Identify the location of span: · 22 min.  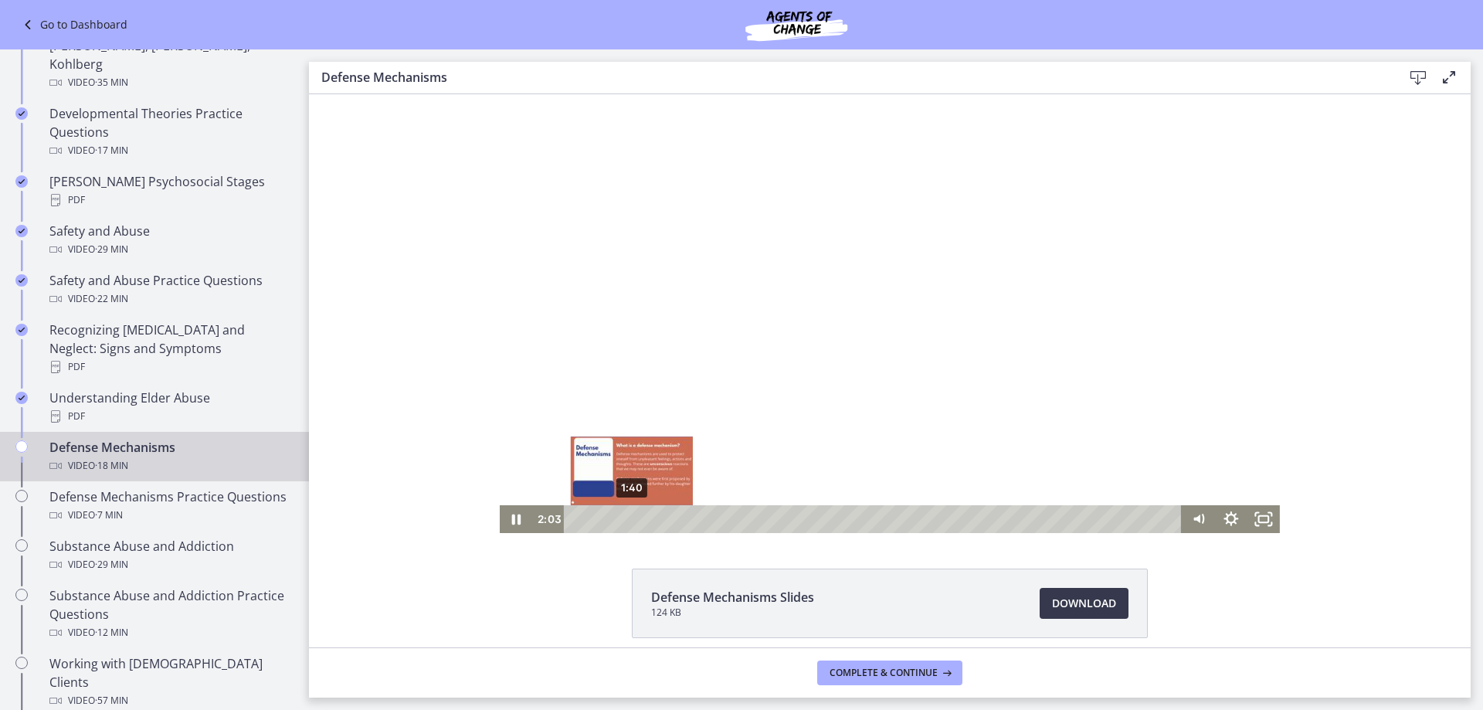
(111, 299).